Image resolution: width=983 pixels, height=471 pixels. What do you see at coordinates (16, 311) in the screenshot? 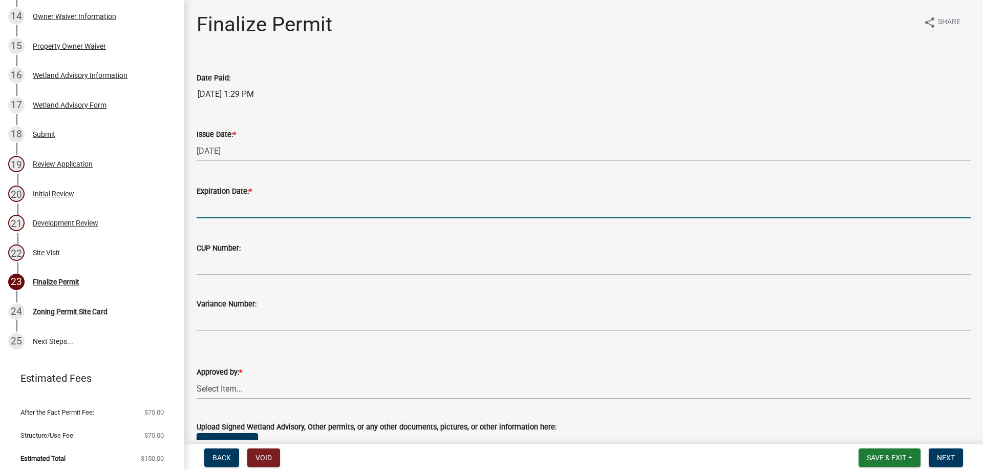
I see `div: 24` at bounding box center [16, 311].